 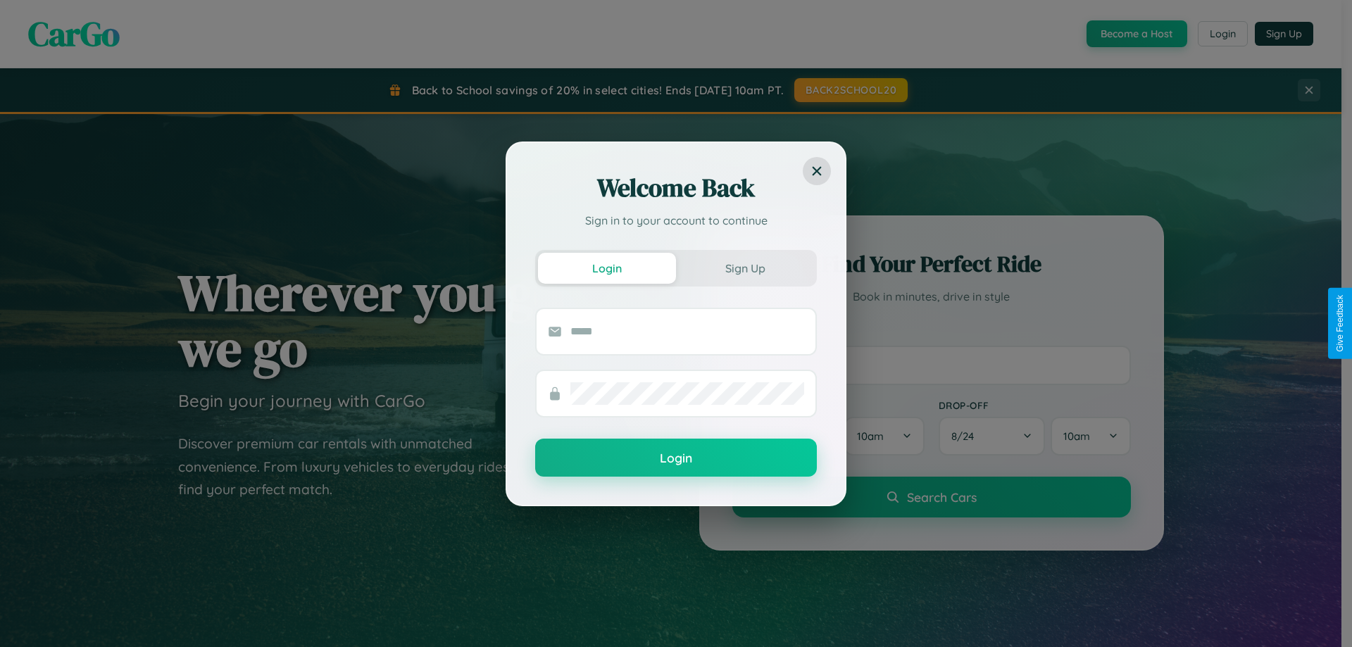 I want to click on h2: Welcome Back, so click(x=676, y=188).